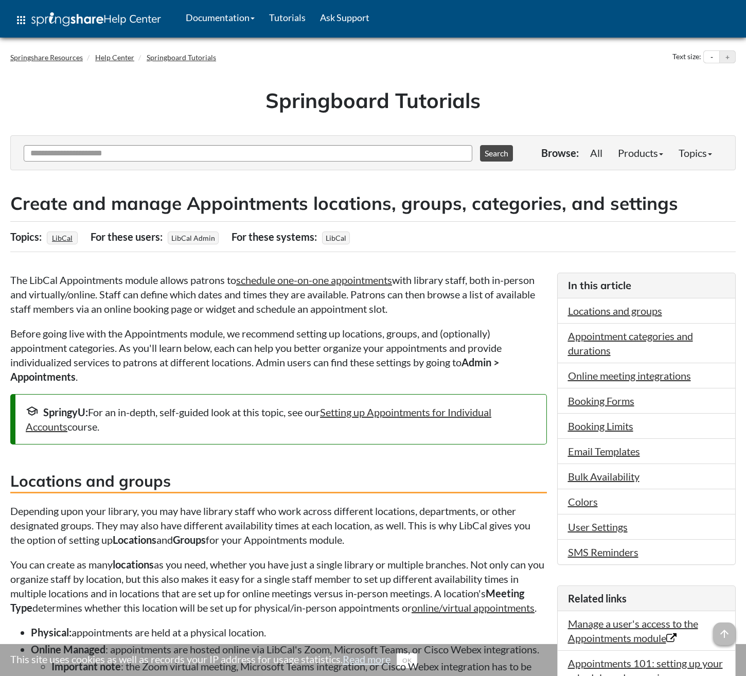  I want to click on strong: locations, so click(133, 564).